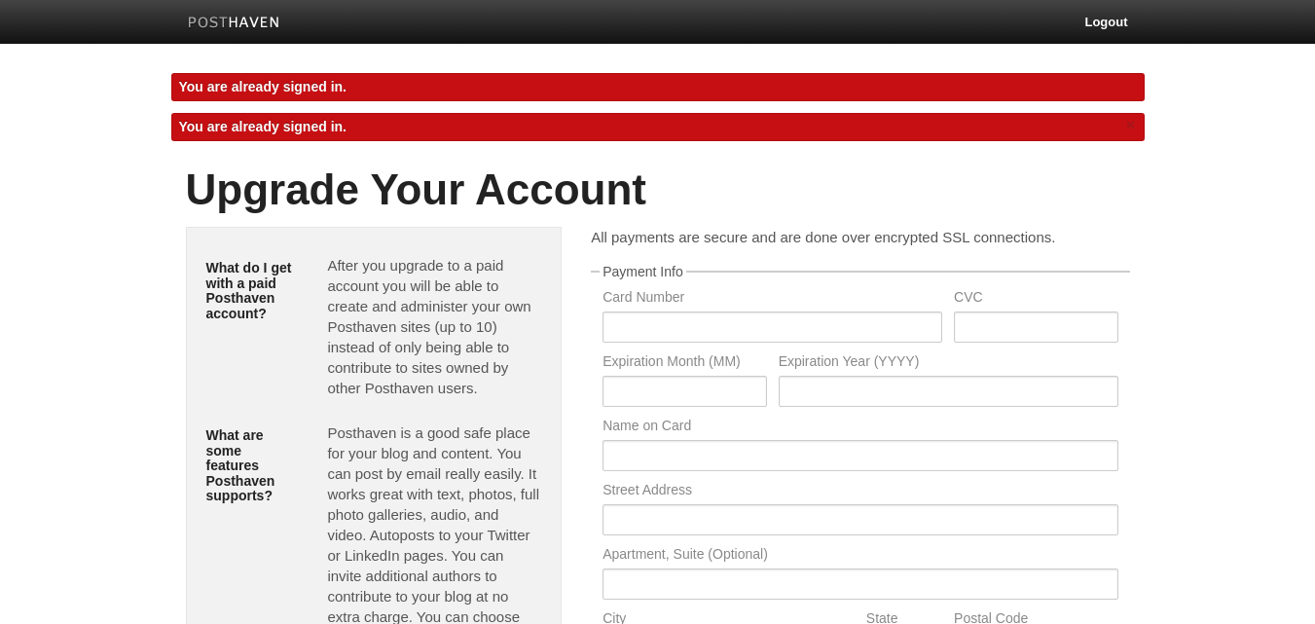 The height and width of the screenshot is (624, 1315). Describe the element at coordinates (263, 127) in the screenshot. I see `span: You are already signed in.` at that location.